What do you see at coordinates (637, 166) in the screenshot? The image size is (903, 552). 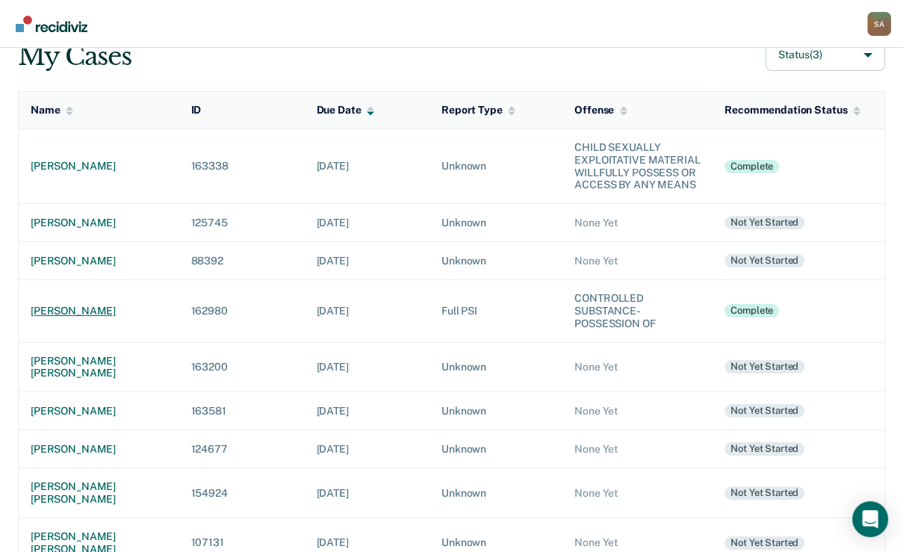 I see `div: CHILD SEXUALLY EXPLOITATIVE MATERIAL WILLFULLY POSSESS OR ACCESS BY ANY MEANS` at bounding box center [637, 166].